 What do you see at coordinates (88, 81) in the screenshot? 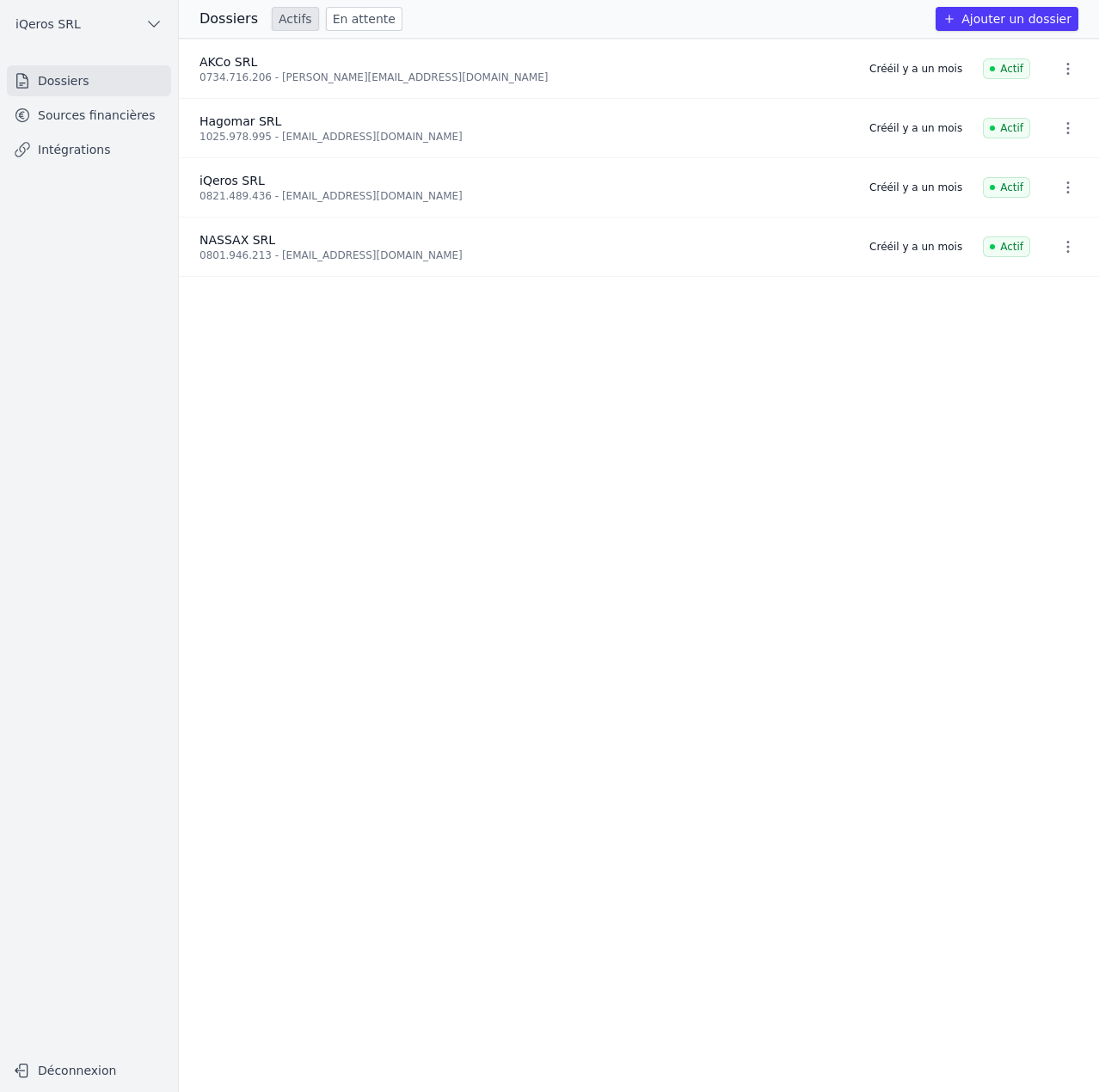
I see `a: Dossiers` at bounding box center [88, 81].